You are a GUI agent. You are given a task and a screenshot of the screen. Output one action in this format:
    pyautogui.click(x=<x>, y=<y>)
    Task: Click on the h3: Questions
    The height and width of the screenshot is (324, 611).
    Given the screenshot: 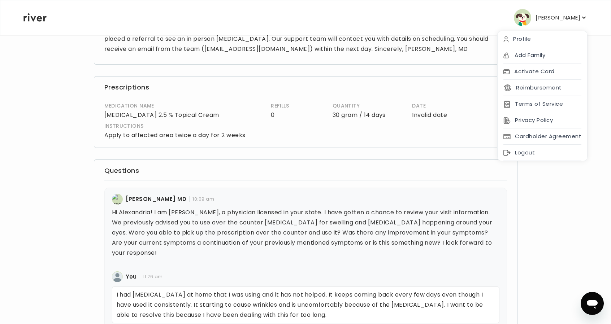 What is the action you would take?
    pyautogui.click(x=306, y=171)
    